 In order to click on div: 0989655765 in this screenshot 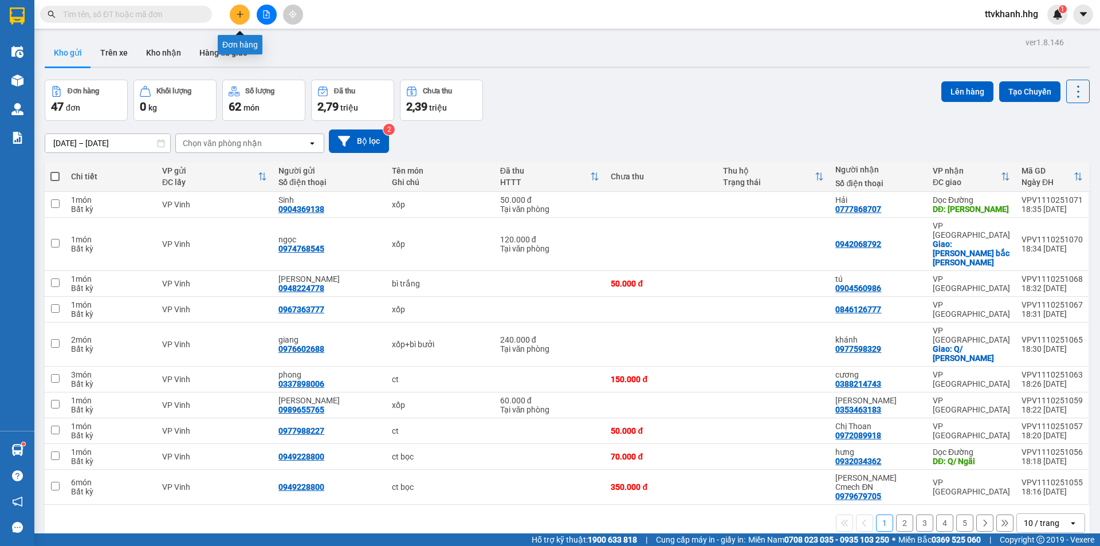, I will do `click(301, 410)`.